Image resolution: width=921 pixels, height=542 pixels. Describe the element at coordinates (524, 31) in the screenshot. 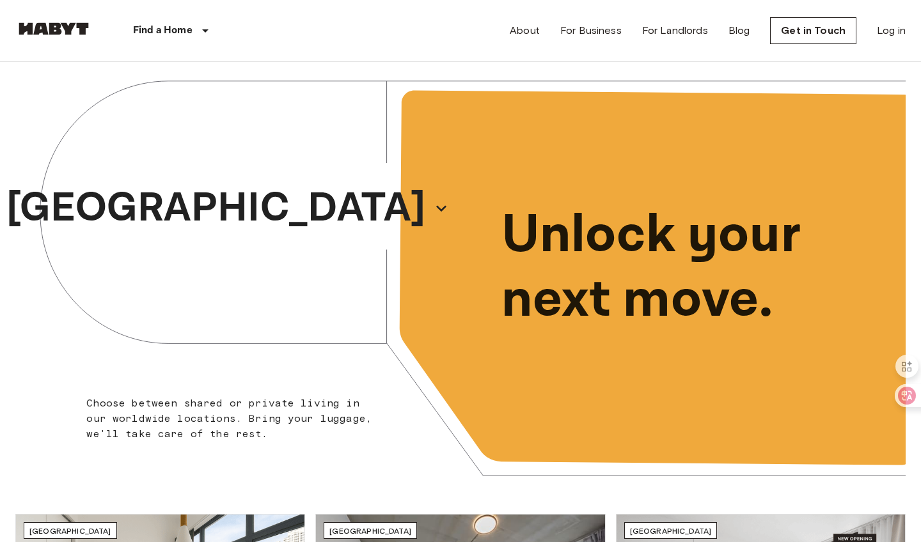

I see `a: About` at that location.